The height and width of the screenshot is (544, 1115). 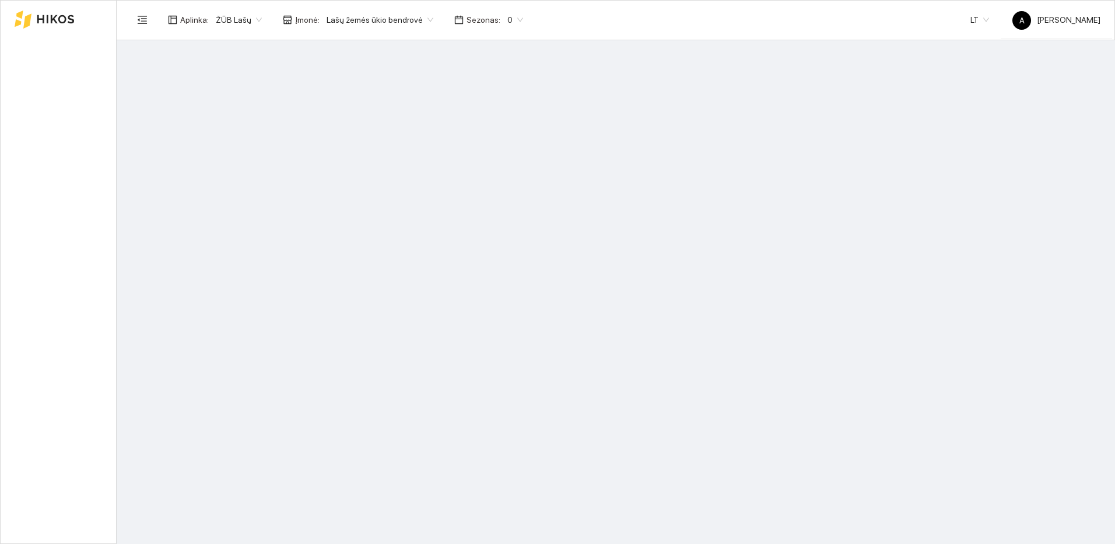 What do you see at coordinates (980, 20) in the screenshot?
I see `span: LT` at bounding box center [980, 20].